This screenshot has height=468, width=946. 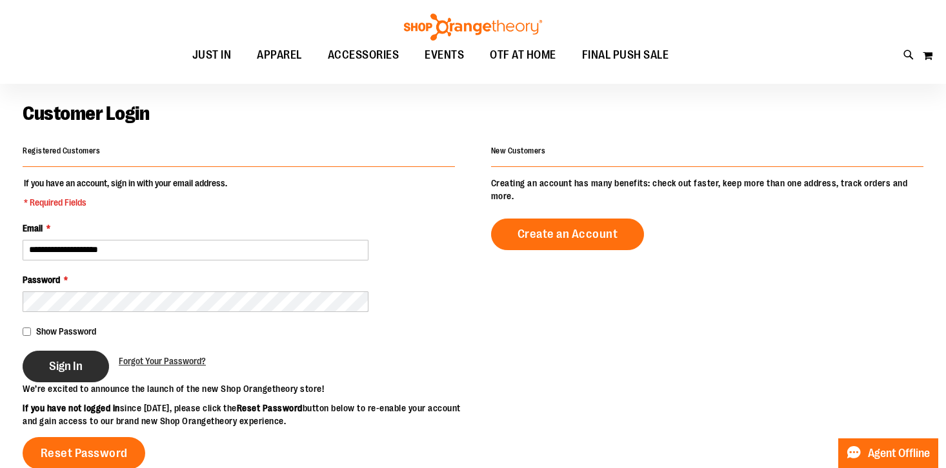 I want to click on button: Sign In, so click(x=66, y=366).